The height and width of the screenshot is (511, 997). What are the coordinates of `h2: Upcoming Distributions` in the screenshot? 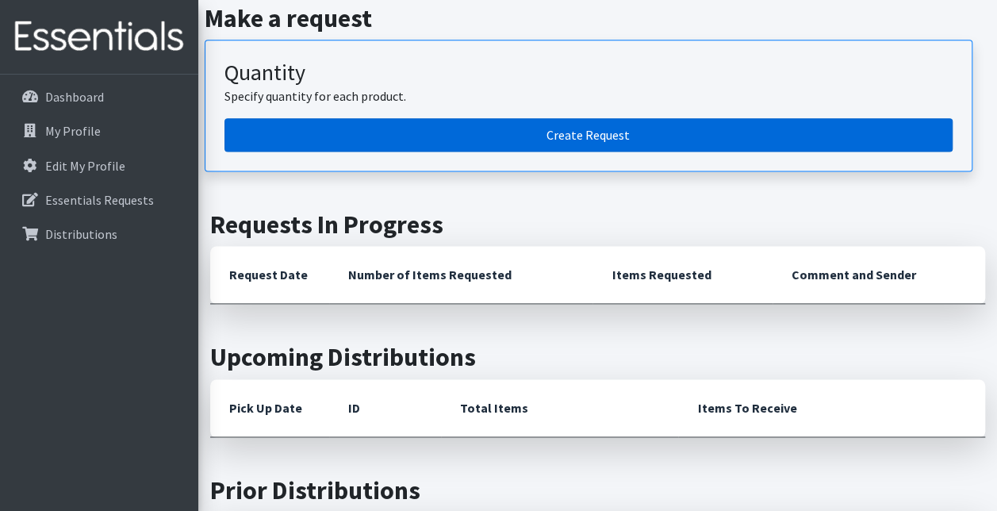 It's located at (597, 357).